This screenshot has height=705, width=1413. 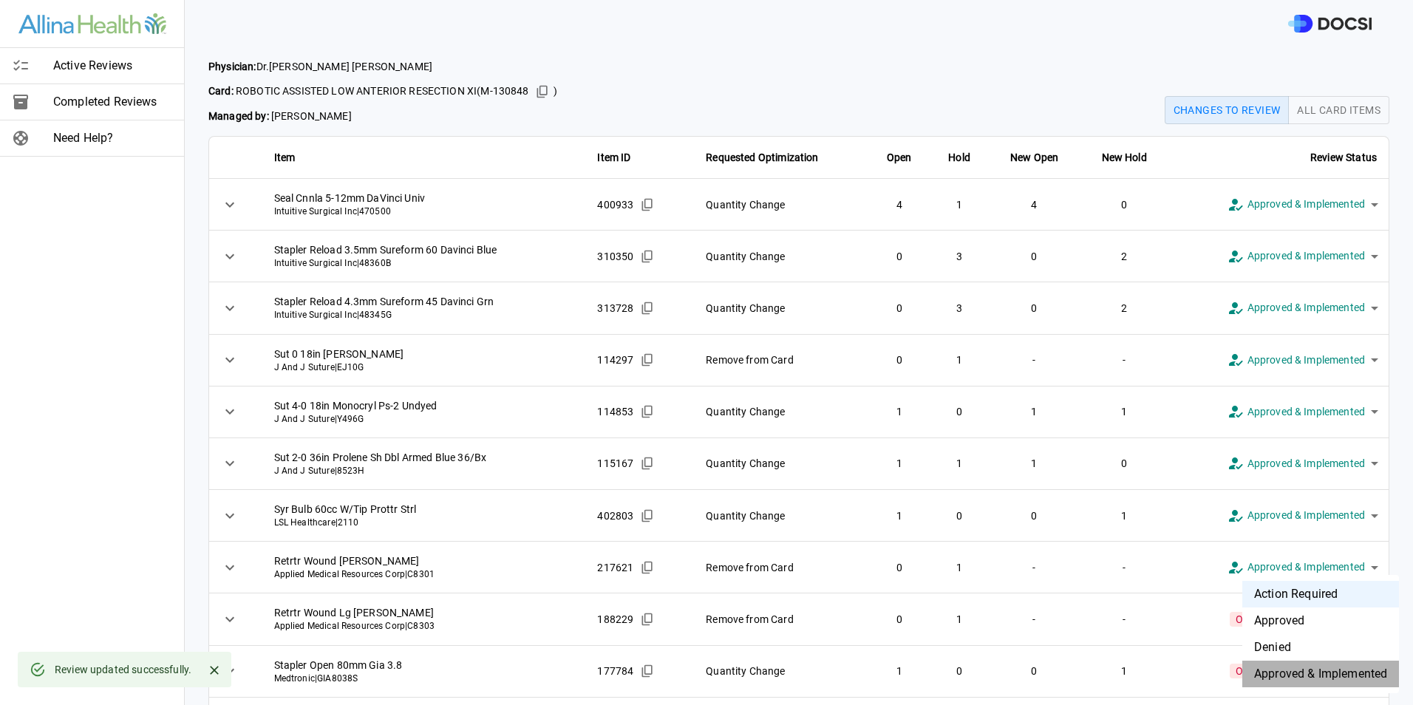 I want to click on div: Review updated successfully., so click(x=123, y=670).